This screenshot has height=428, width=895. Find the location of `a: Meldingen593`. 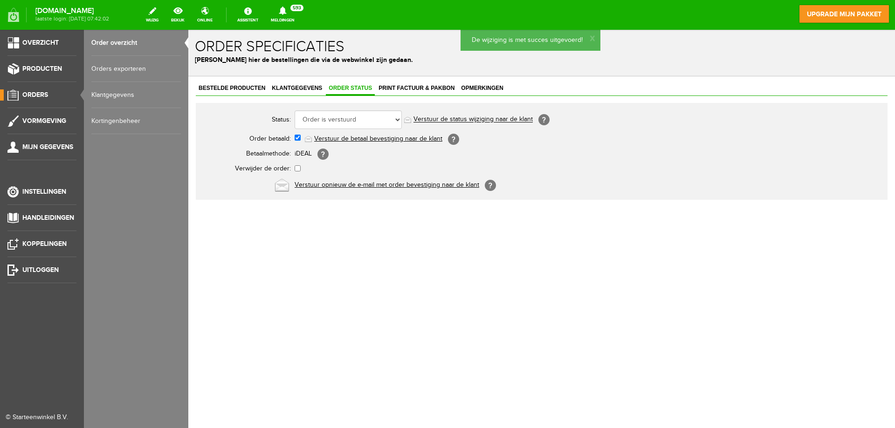

a: Meldingen593 is located at coordinates (283, 15).